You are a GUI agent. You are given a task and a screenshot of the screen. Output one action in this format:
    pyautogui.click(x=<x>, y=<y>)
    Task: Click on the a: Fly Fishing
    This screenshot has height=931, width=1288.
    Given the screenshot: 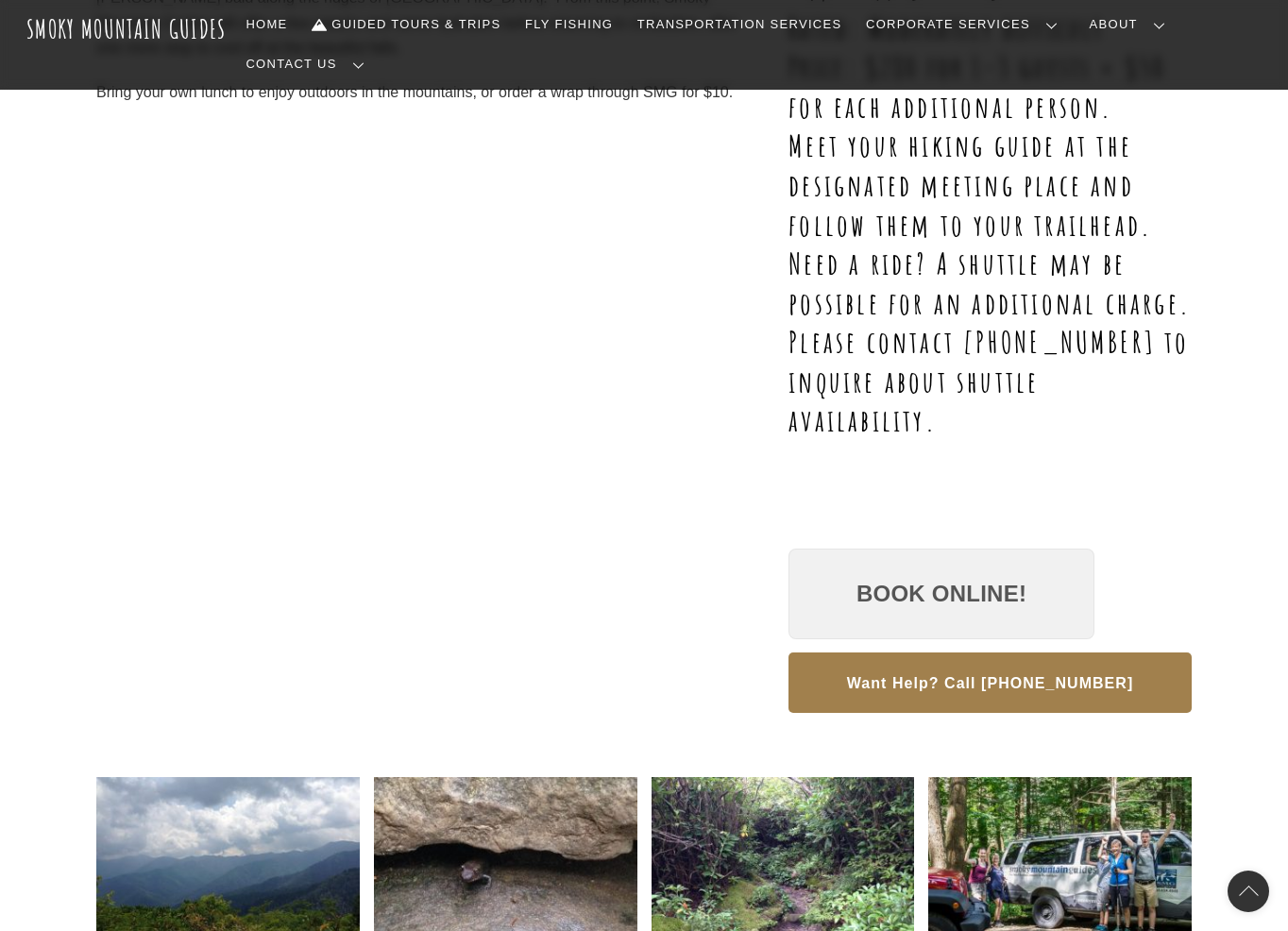 What is the action you would take?
    pyautogui.click(x=568, y=24)
    